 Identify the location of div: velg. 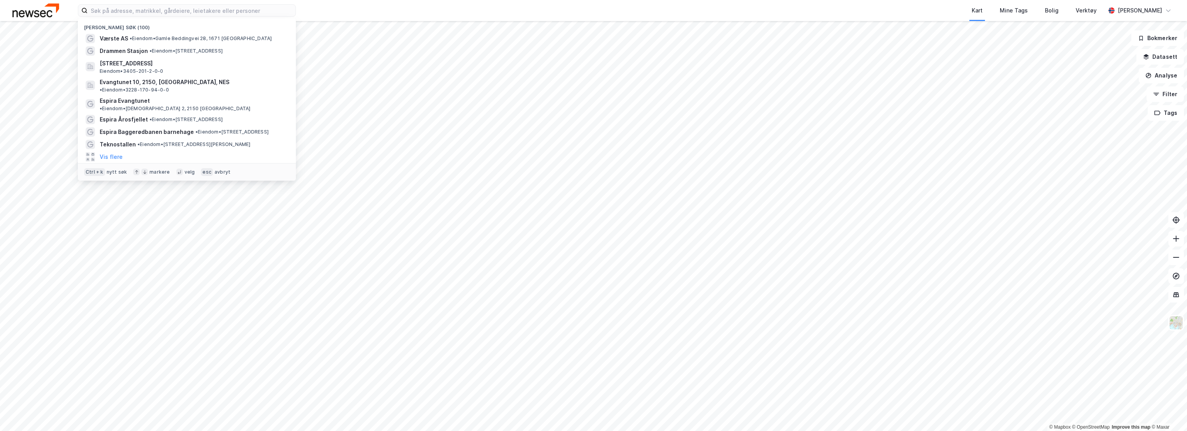
(190, 172).